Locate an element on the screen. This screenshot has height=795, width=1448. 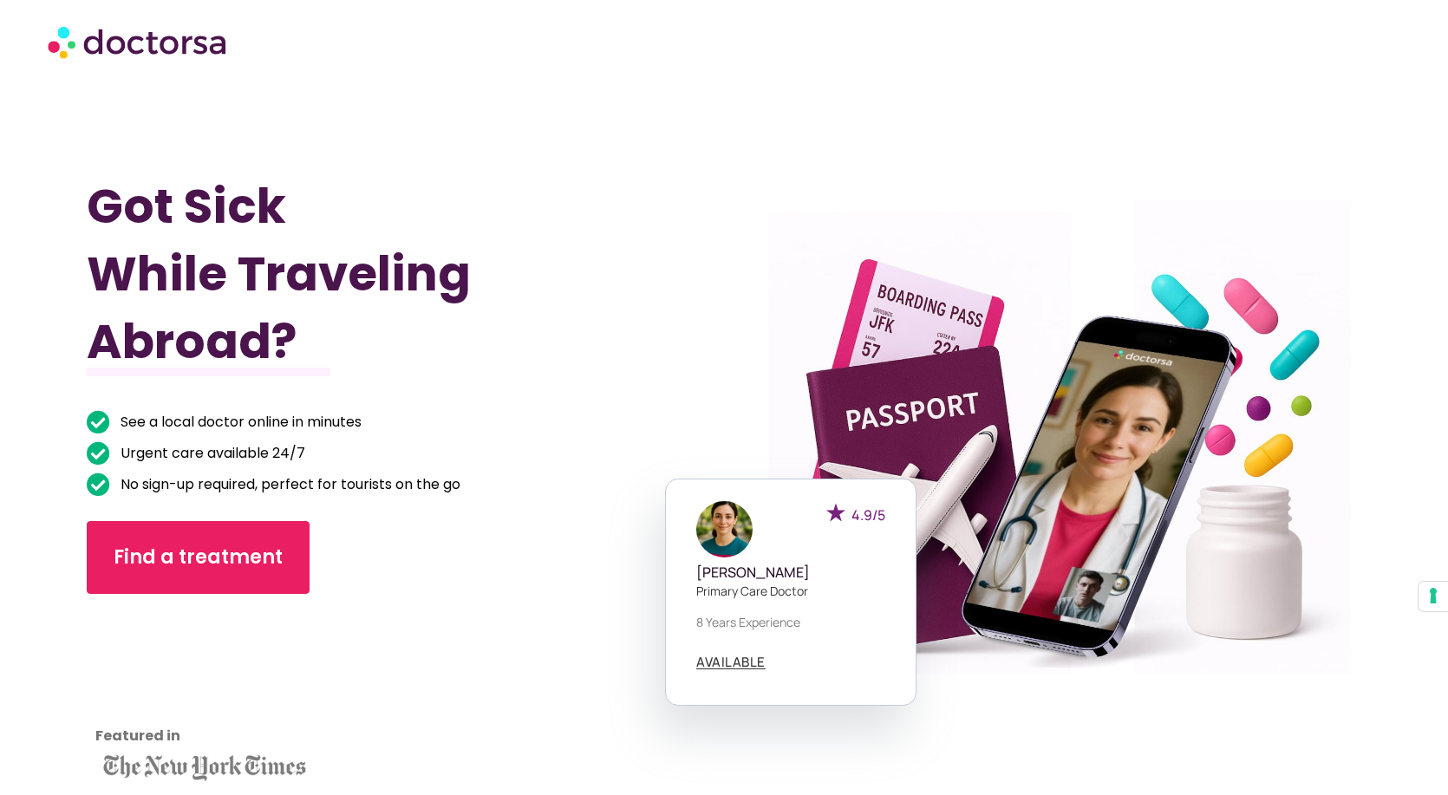
p: 8 years experience is located at coordinates (791, 622).